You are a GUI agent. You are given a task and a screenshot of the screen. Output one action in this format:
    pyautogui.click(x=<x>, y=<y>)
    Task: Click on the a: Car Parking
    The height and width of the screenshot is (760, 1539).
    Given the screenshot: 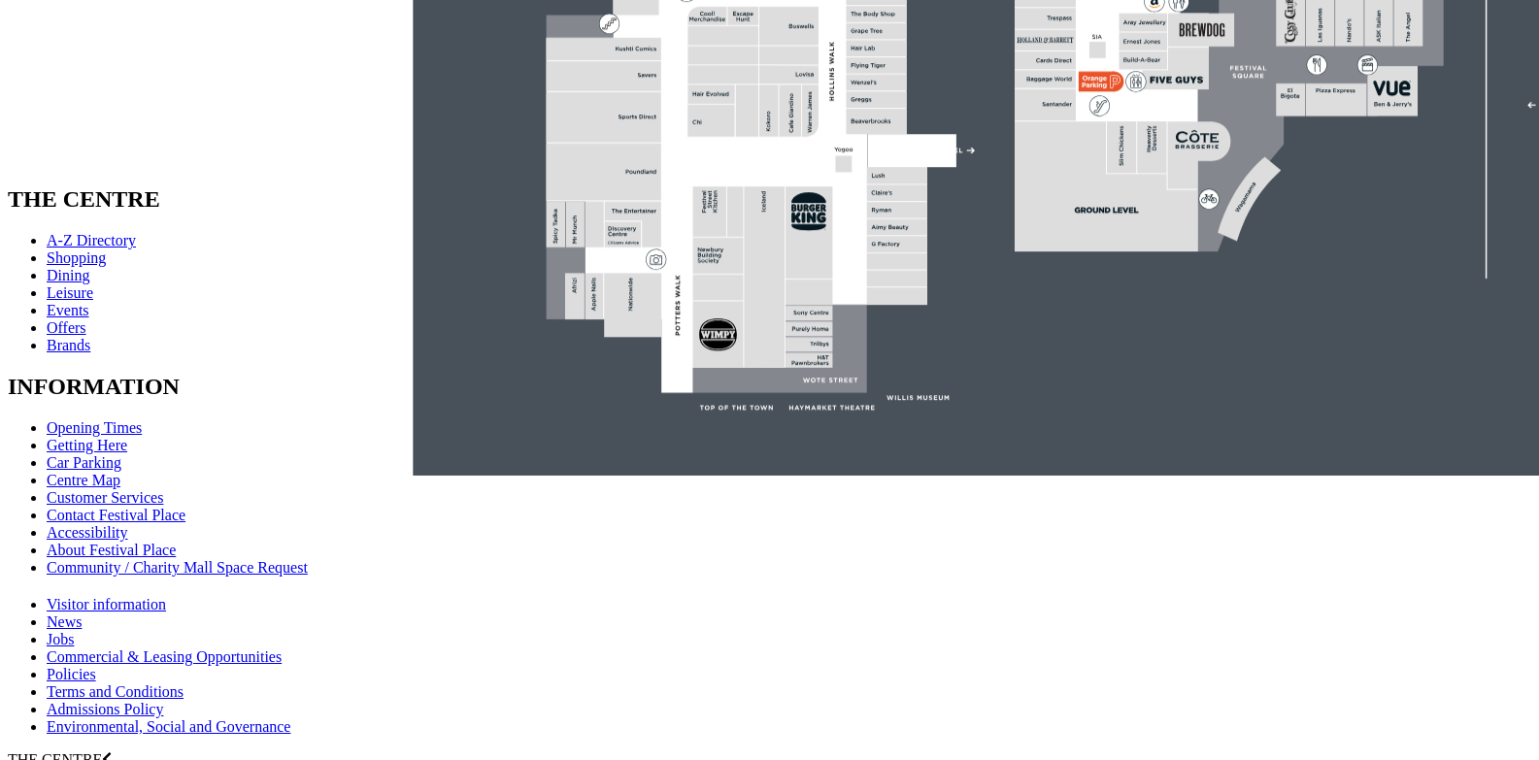 What is the action you would take?
    pyautogui.click(x=83, y=462)
    